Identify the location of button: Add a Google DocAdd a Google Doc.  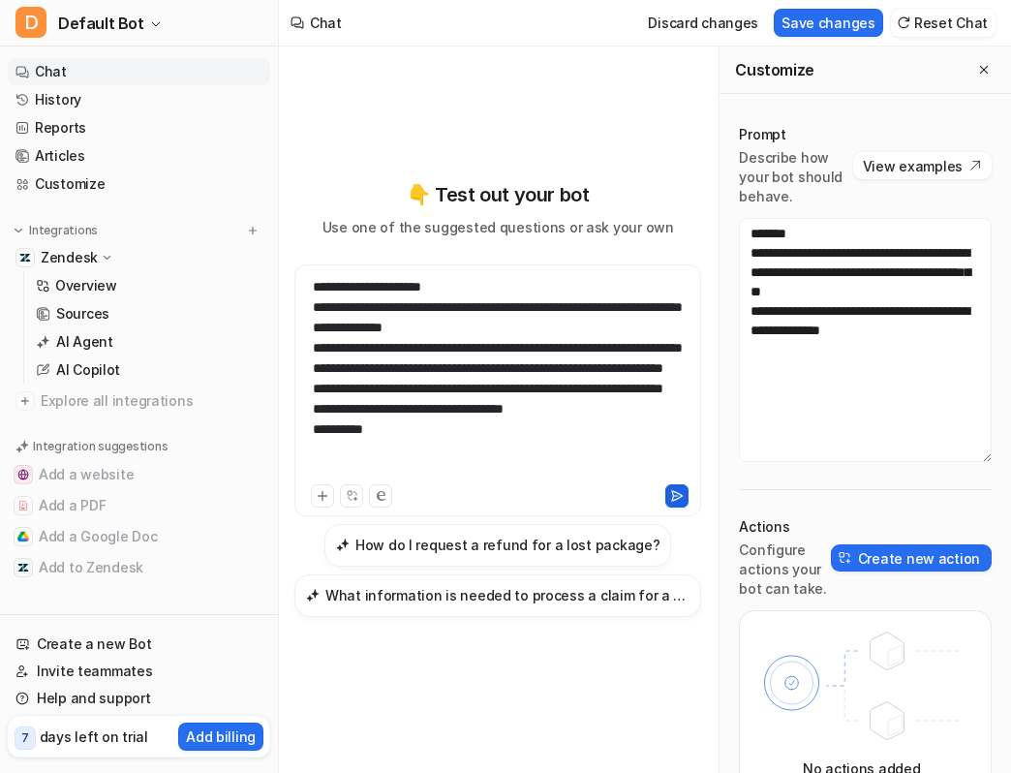
(139, 537).